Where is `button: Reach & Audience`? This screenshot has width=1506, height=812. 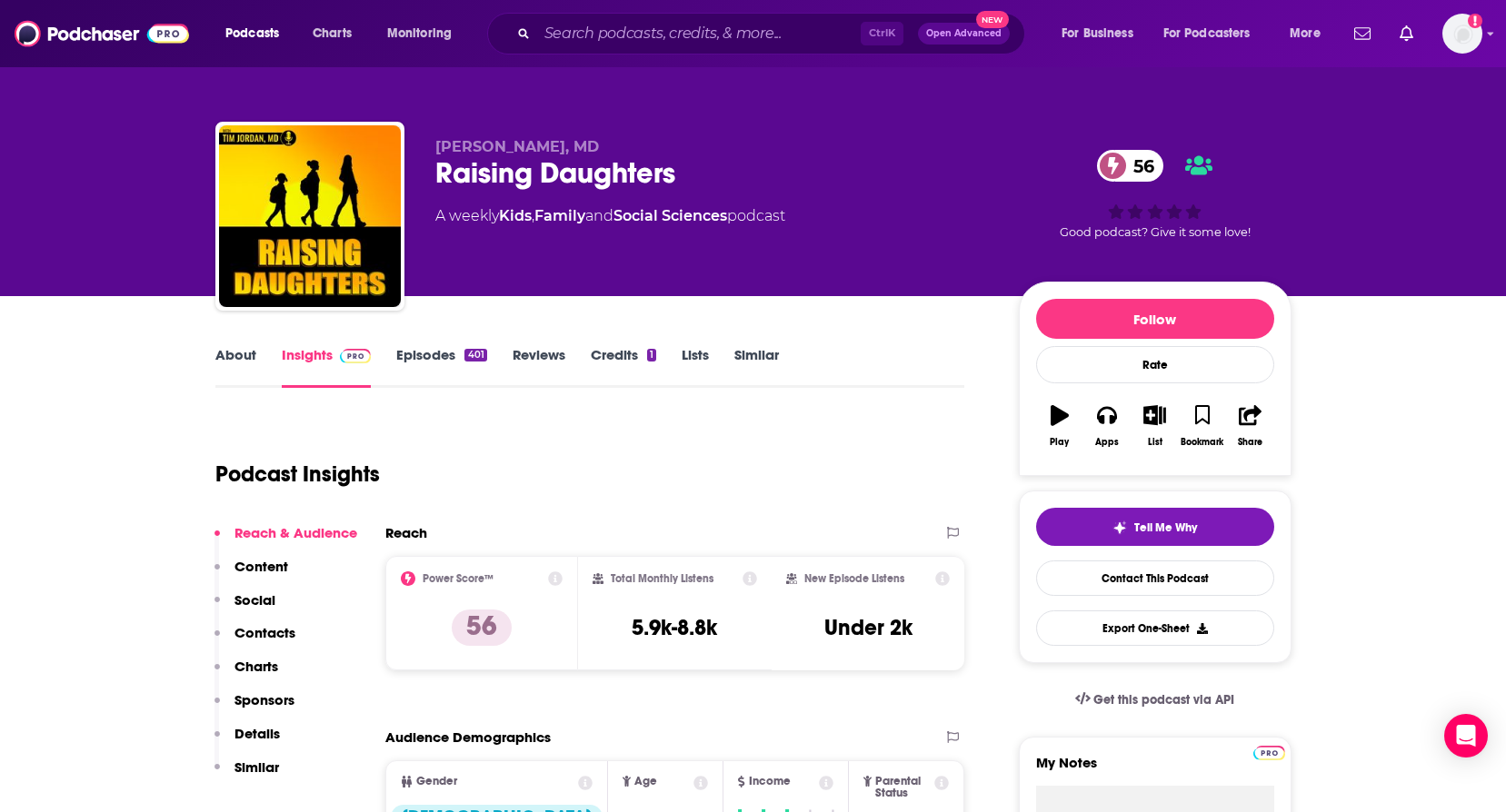
button: Reach & Audience is located at coordinates (285, 541).